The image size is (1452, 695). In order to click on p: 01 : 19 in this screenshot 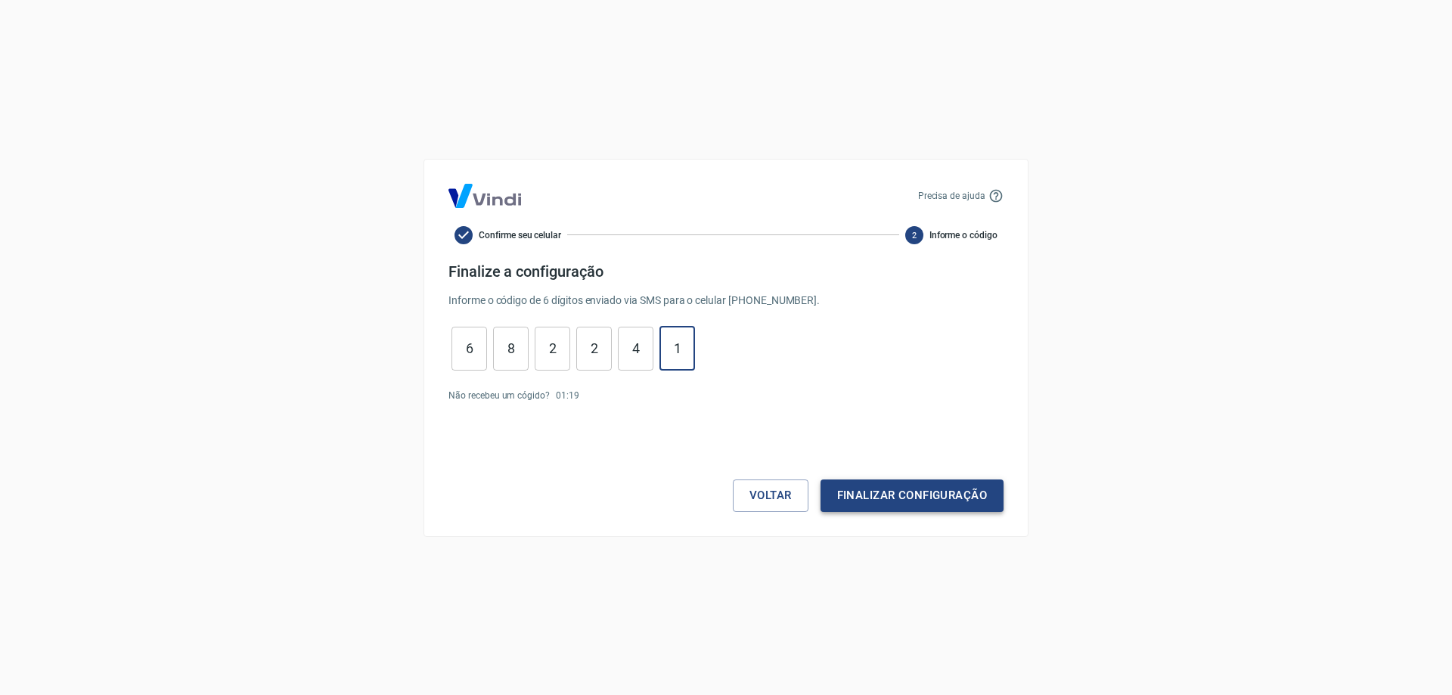, I will do `click(567, 396)`.